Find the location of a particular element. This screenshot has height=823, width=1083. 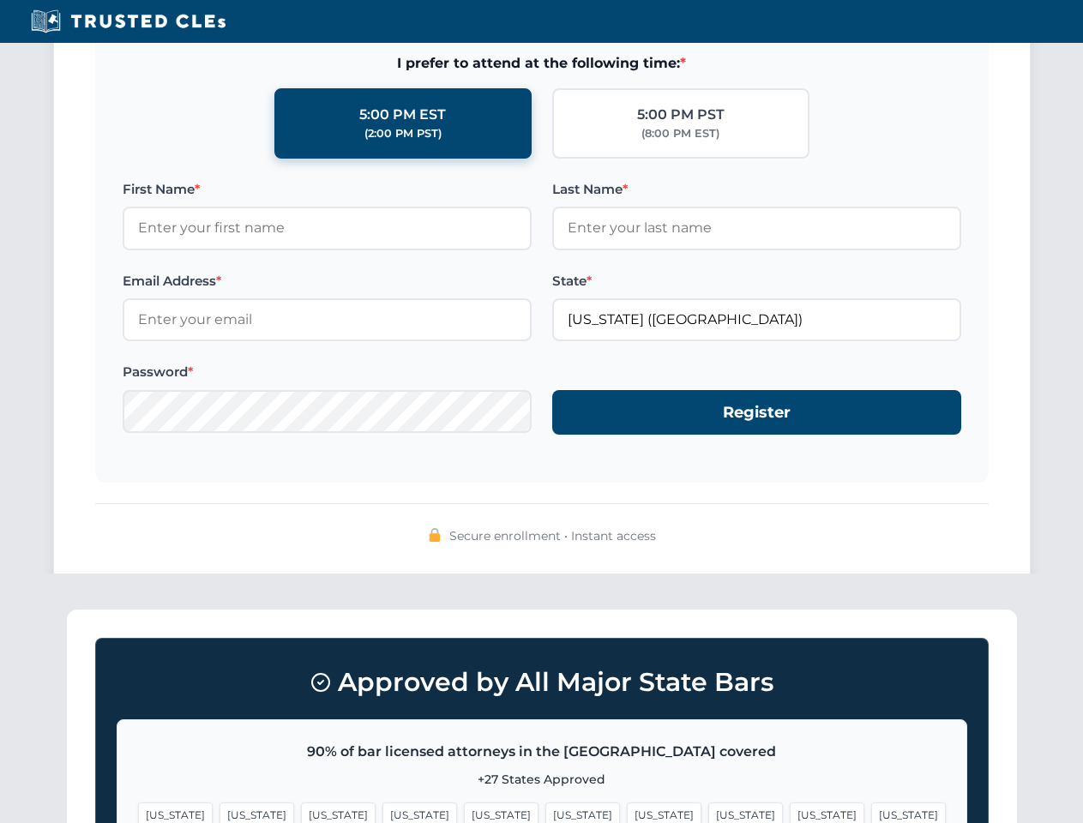

label: Last Name is located at coordinates (756, 189).